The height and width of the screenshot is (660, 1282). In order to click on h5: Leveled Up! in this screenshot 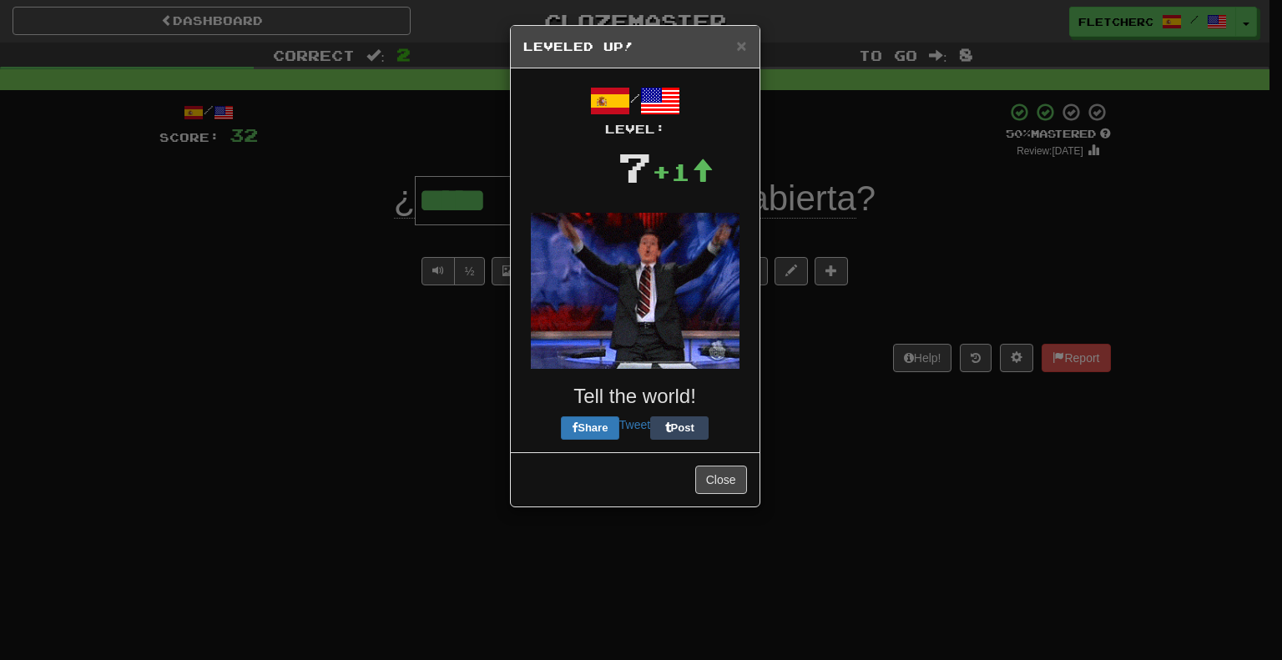, I will do `click(635, 47)`.